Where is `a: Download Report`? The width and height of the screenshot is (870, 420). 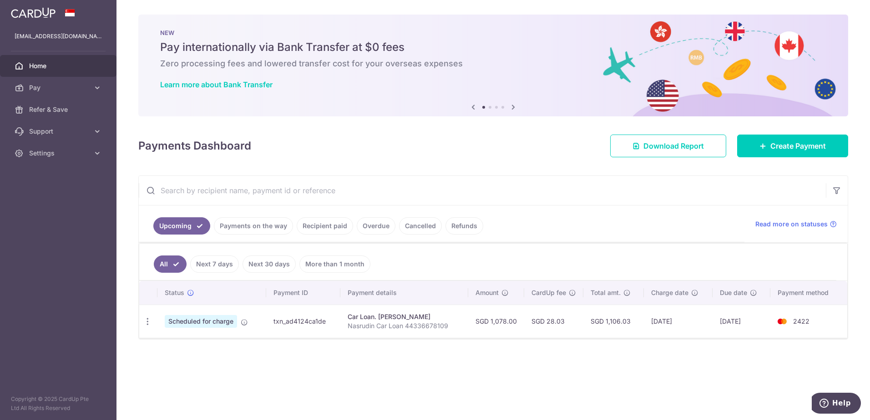
a: Download Report is located at coordinates (668, 146).